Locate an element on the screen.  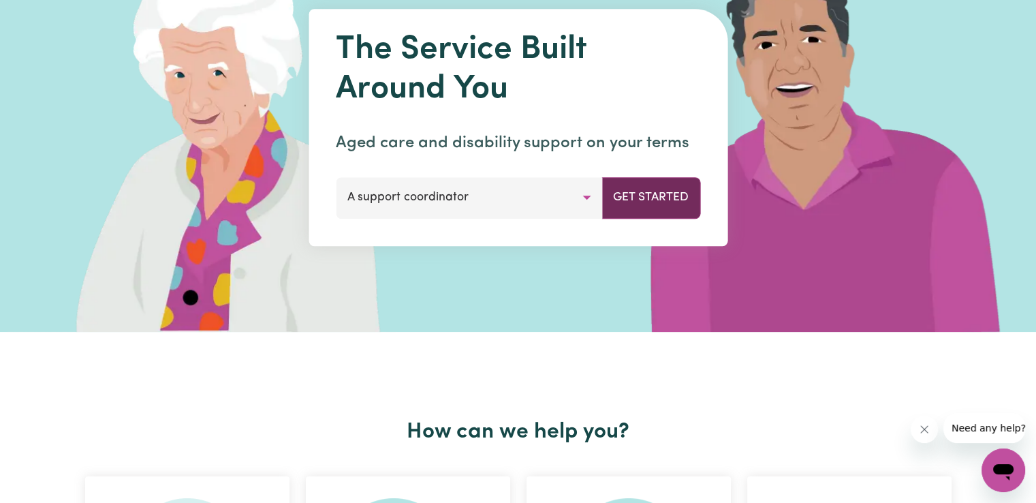
button: A support coordinator is located at coordinates (469, 198).